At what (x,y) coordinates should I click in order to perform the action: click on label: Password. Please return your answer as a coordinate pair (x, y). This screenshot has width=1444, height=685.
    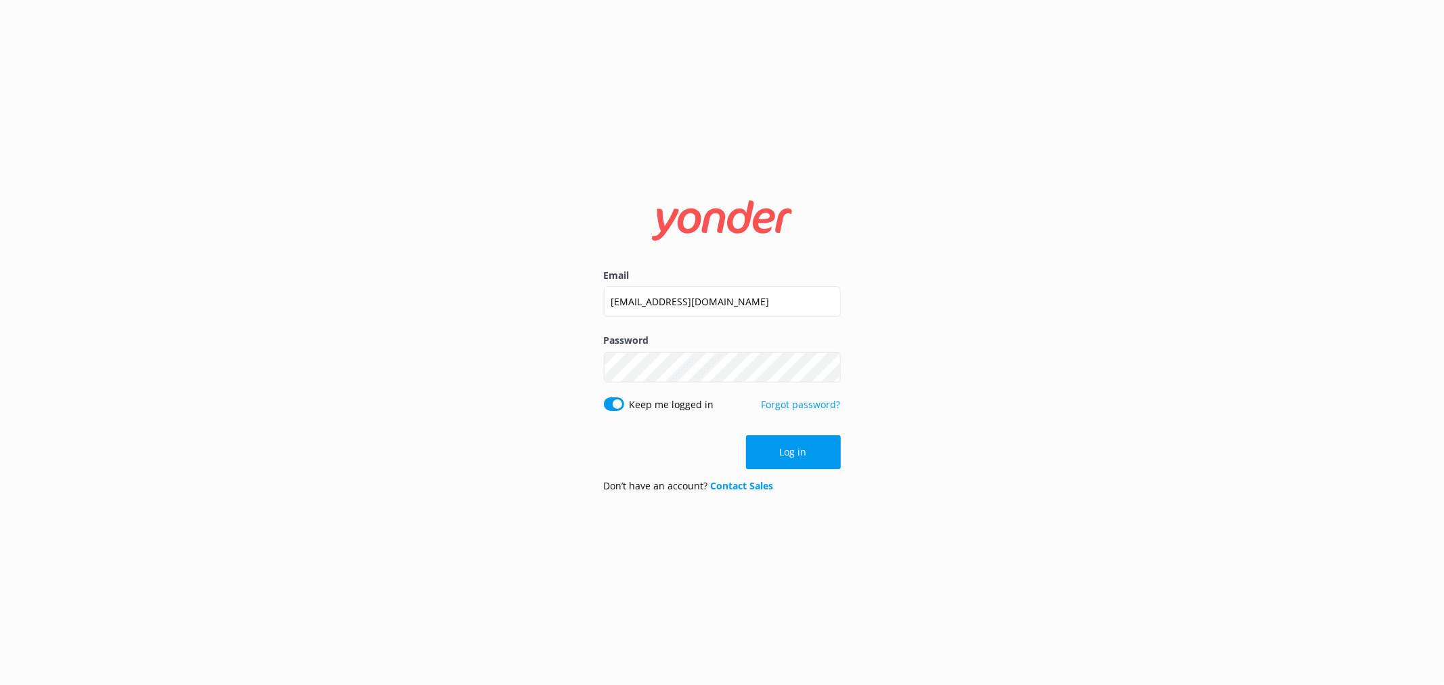
    Looking at the image, I should click on (722, 341).